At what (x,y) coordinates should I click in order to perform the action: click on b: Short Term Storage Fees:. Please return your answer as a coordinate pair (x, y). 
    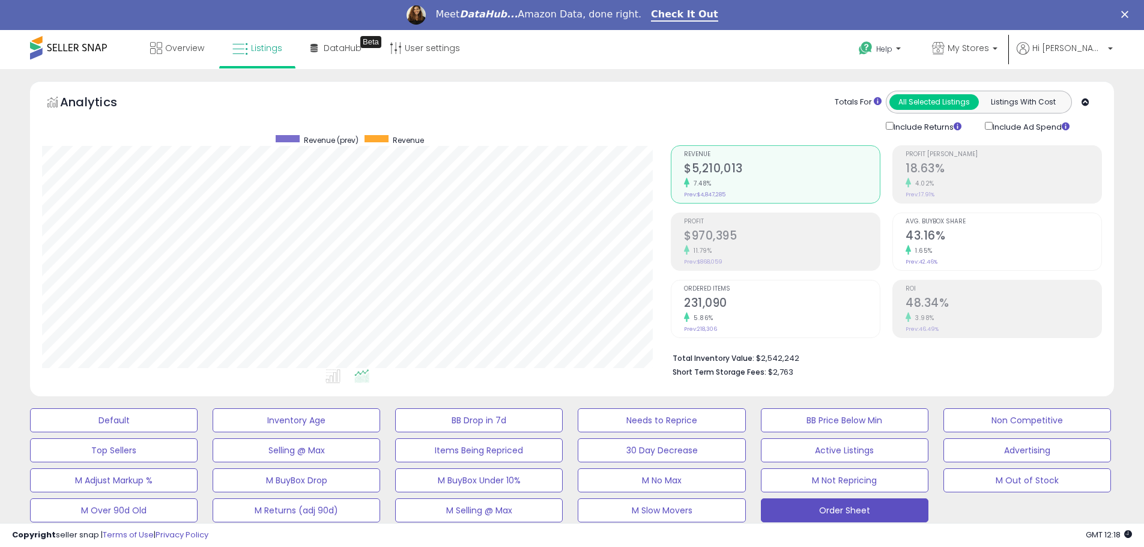
    Looking at the image, I should click on (719, 372).